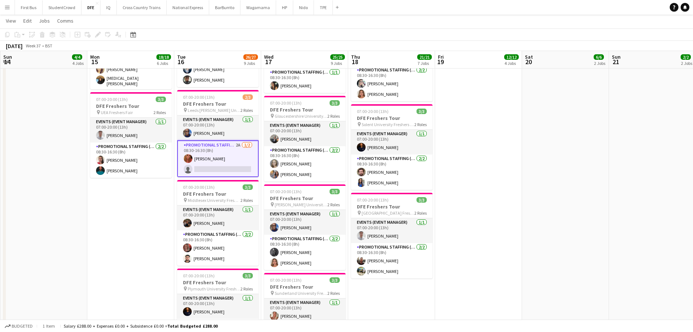  I want to click on button: Nido, so click(304, 7).